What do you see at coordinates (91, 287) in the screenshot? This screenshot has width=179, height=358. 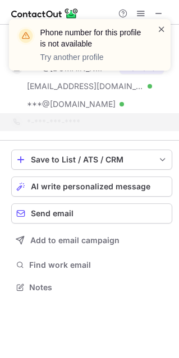 I see `button: Notes` at bounding box center [91, 287].